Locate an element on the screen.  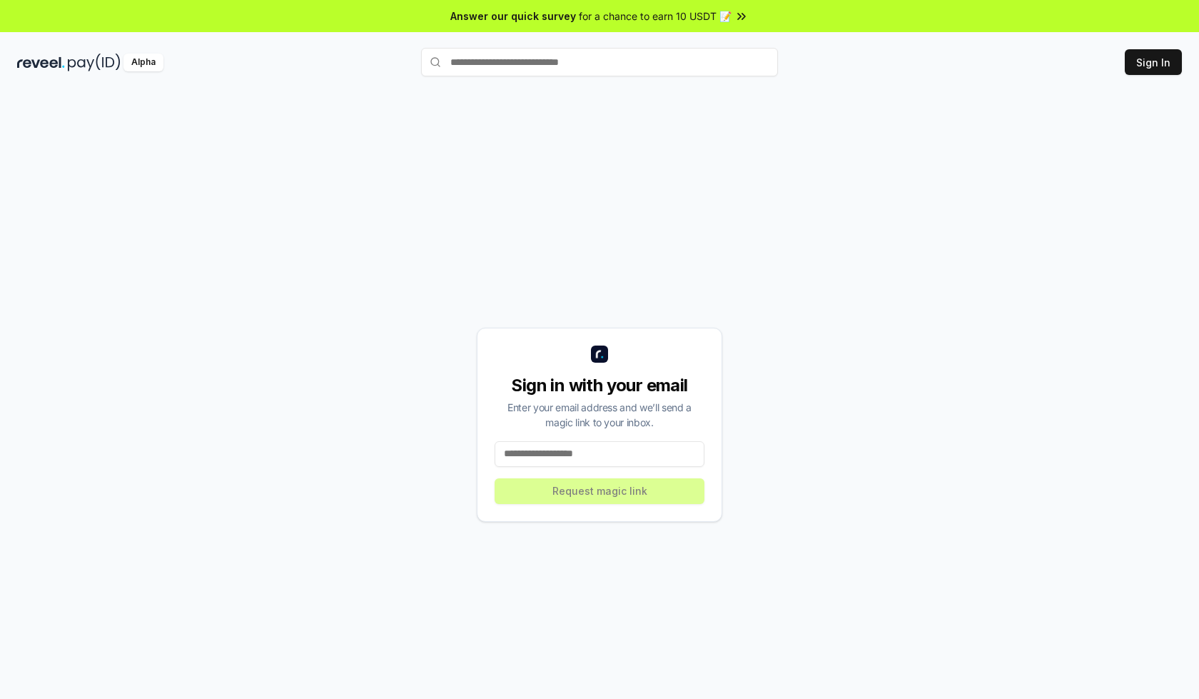
img: reveel_dark is located at coordinates (41, 62).